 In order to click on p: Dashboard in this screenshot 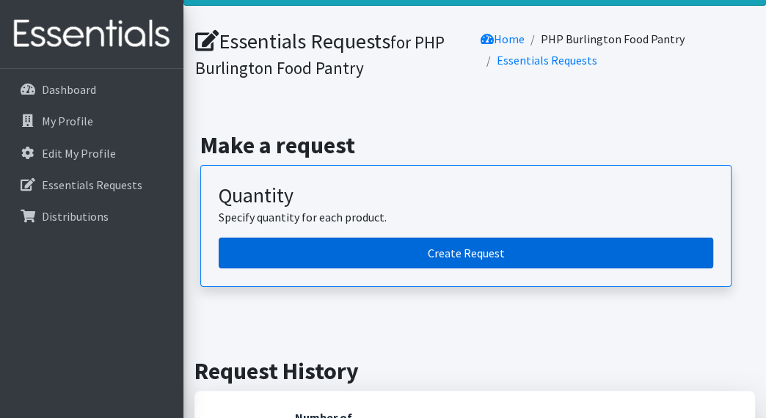, I will do `click(69, 90)`.